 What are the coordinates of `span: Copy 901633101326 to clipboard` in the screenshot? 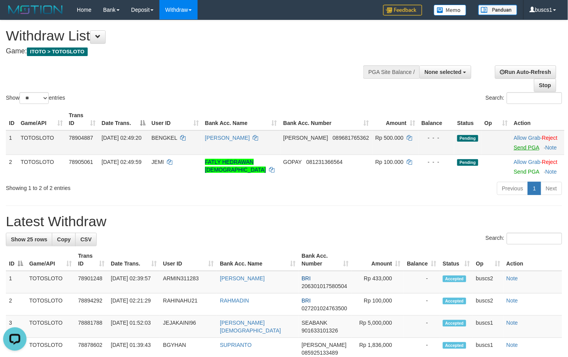 It's located at (320, 331).